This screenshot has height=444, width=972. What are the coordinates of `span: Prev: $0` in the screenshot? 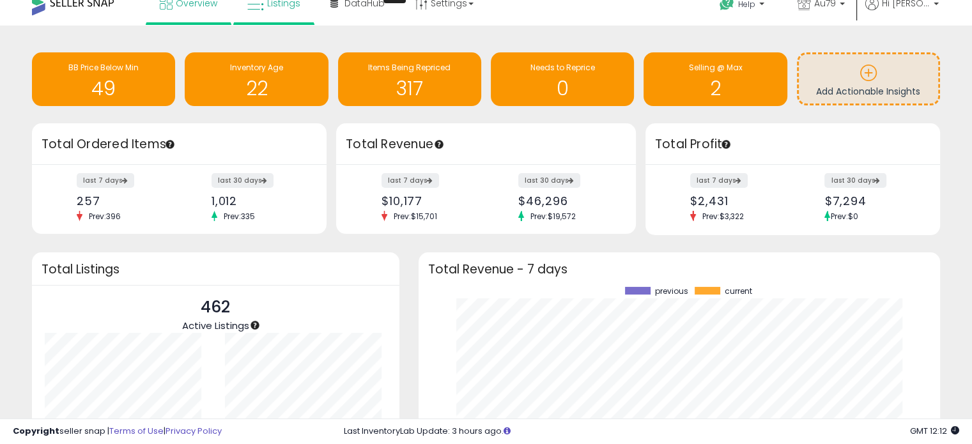 It's located at (843, 216).